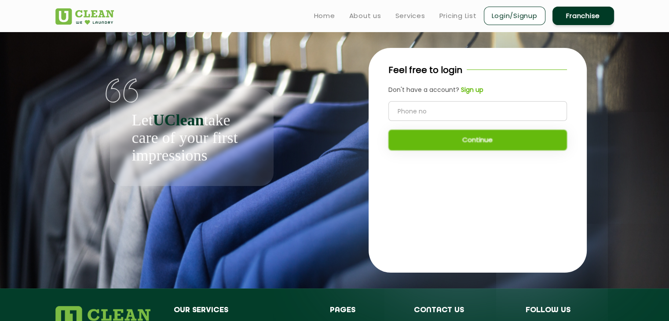  I want to click on a: Pricing List, so click(458, 16).